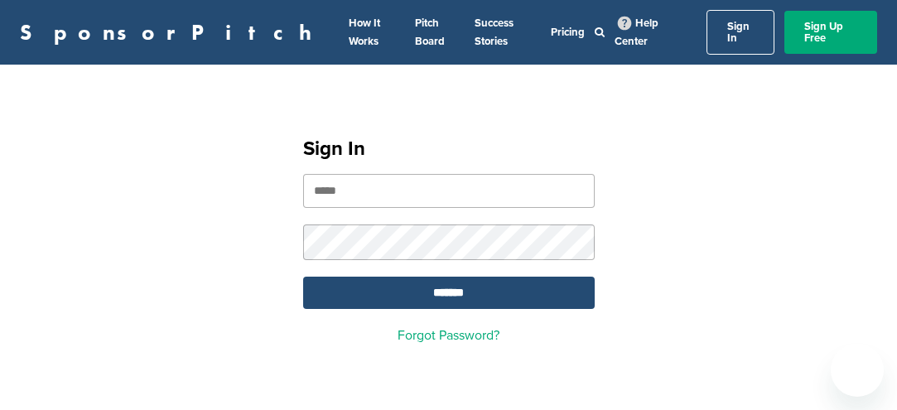  Describe the element at coordinates (636, 32) in the screenshot. I see `a: Help Center` at that location.